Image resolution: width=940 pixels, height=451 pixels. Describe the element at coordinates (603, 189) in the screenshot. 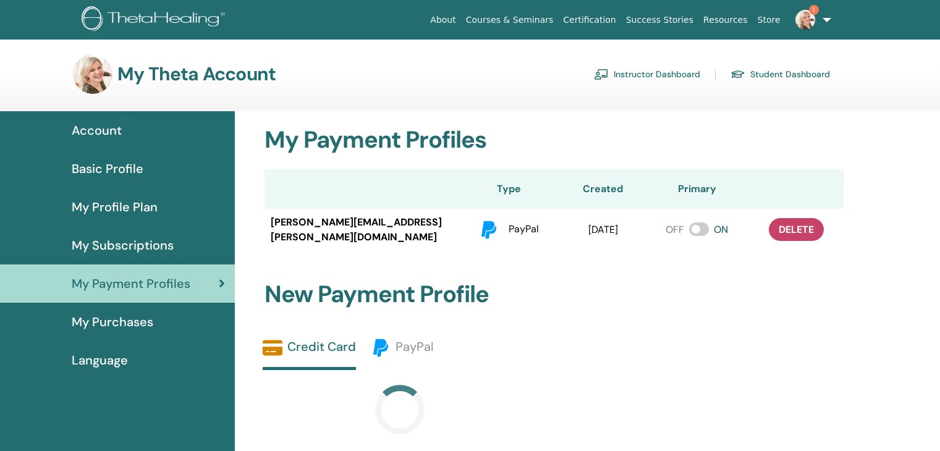

I see `th: Created` at that location.